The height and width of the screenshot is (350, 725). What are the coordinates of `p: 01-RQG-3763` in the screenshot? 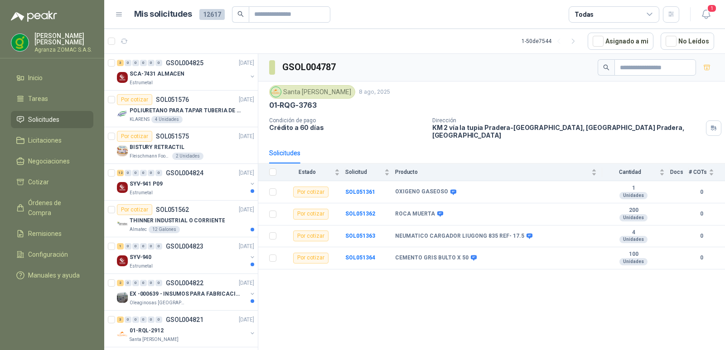 It's located at (293, 105).